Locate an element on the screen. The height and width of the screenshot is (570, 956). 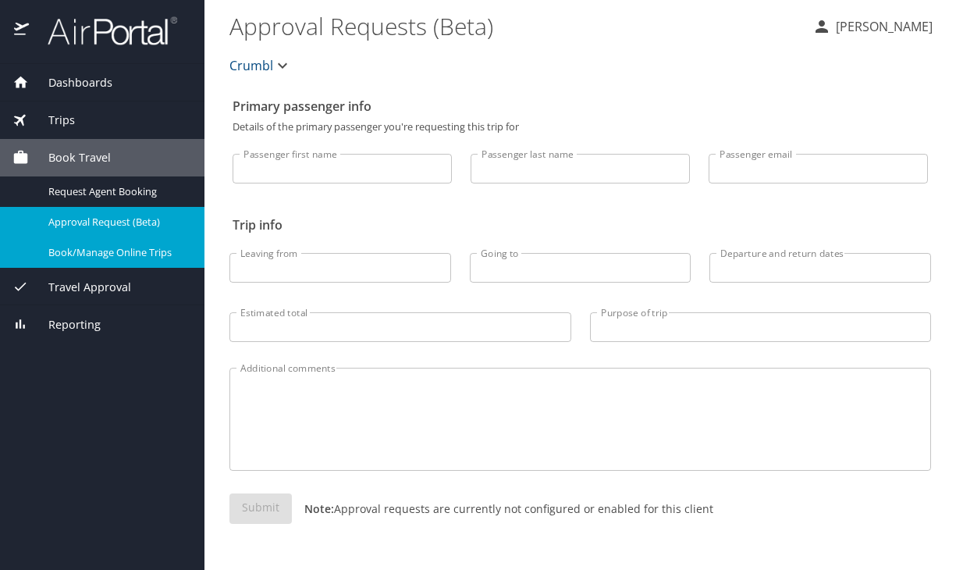
img: icon-airportal.png is located at coordinates (22, 30).